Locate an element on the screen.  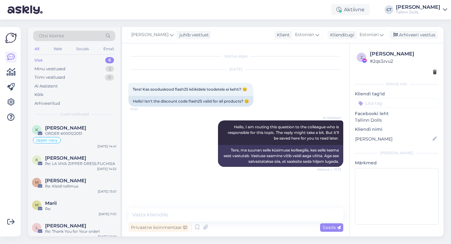
div: Arhiveeri vestlus is located at coordinates (414, 35).